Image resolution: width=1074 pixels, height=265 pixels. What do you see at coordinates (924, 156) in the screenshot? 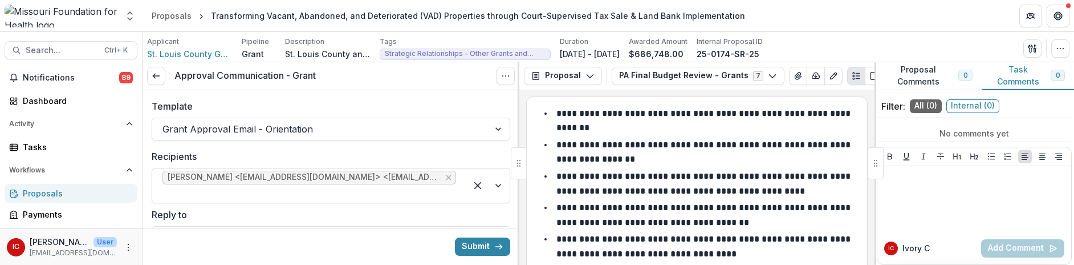
I see `button: Italicize` at bounding box center [924, 156].